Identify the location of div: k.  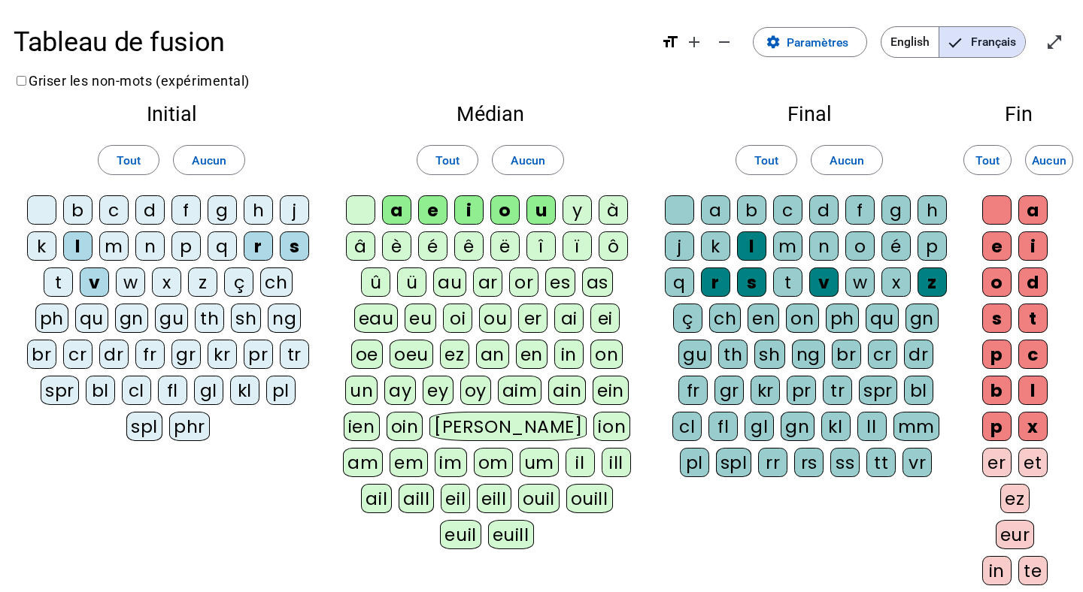
(715, 246).